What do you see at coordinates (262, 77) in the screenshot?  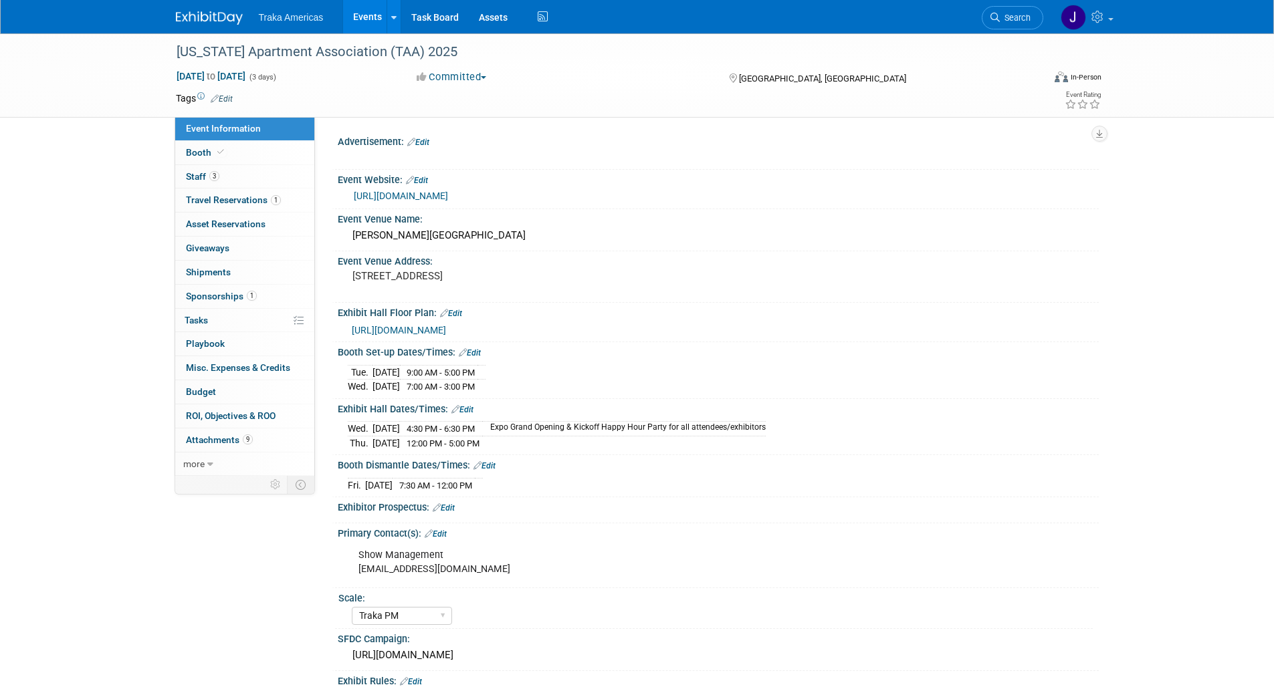 I see `span: (3 days)` at bounding box center [262, 77].